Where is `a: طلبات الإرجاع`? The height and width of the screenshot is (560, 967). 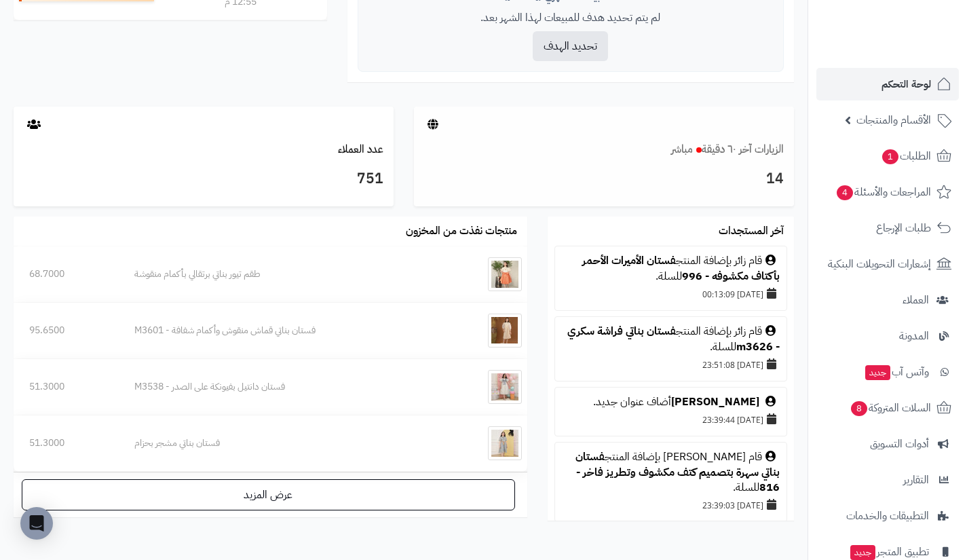 a: طلبات الإرجاع is located at coordinates (888, 228).